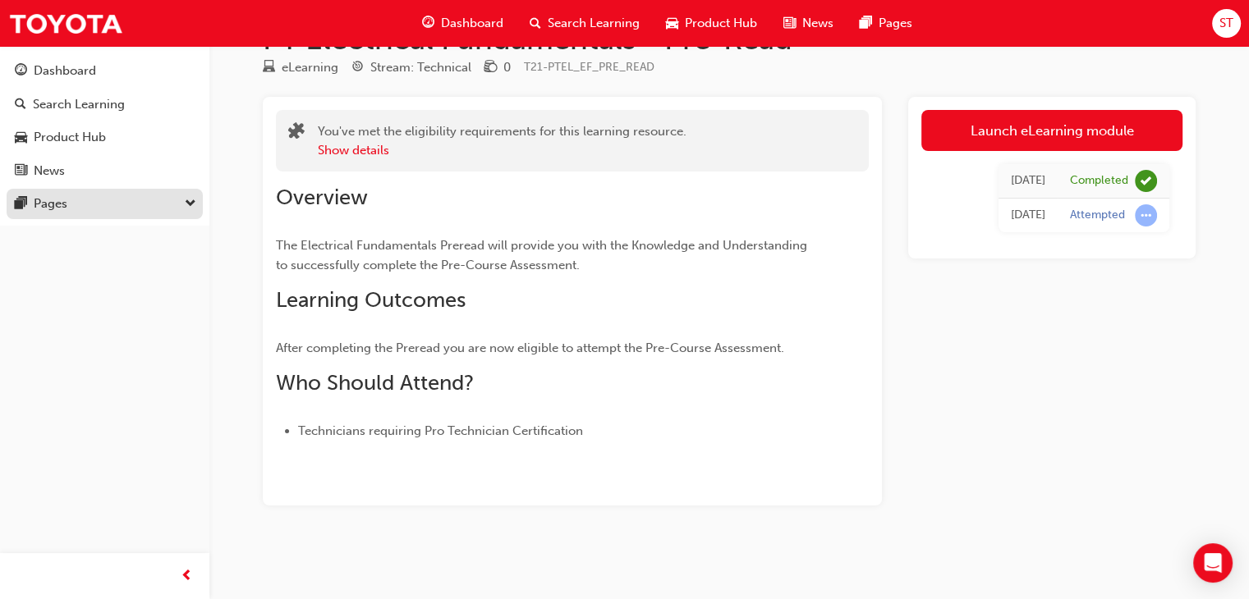  I want to click on span: Pages, so click(895, 23).